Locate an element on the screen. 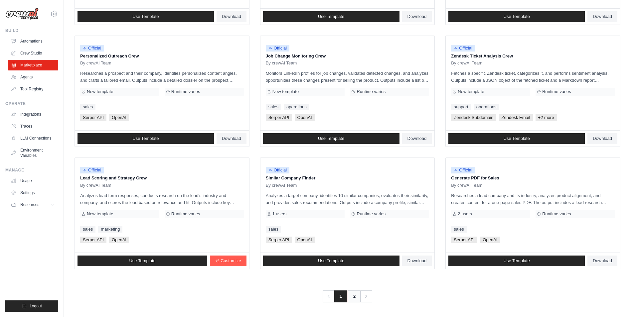 This screenshot has width=631, height=317. p: Researches a prospect and their company, identifies personalized content angles, and crafts a tai... is located at coordinates (162, 77).